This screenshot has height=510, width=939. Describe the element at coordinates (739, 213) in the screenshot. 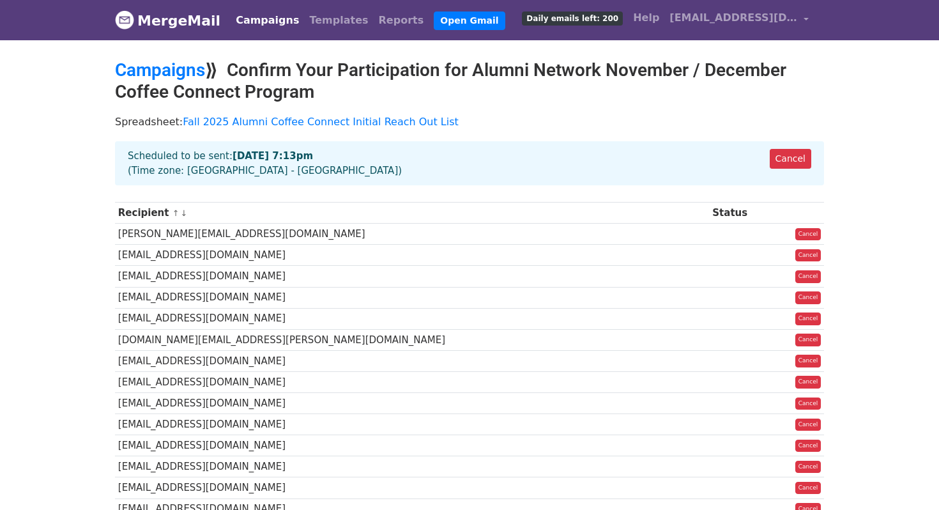

I see `th: Status` at that location.